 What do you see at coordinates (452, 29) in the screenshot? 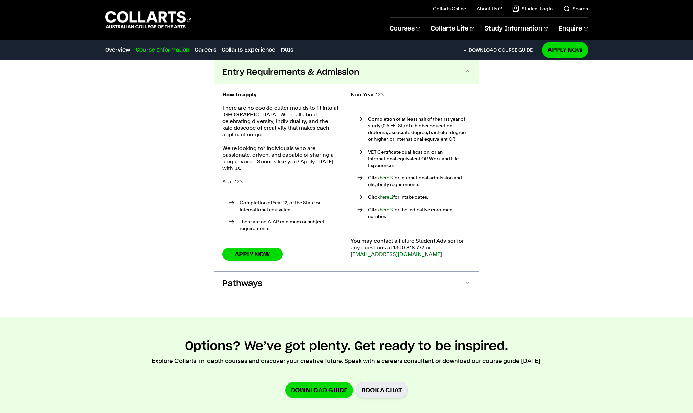
I see `a: Collarts Life` at bounding box center [452, 29].